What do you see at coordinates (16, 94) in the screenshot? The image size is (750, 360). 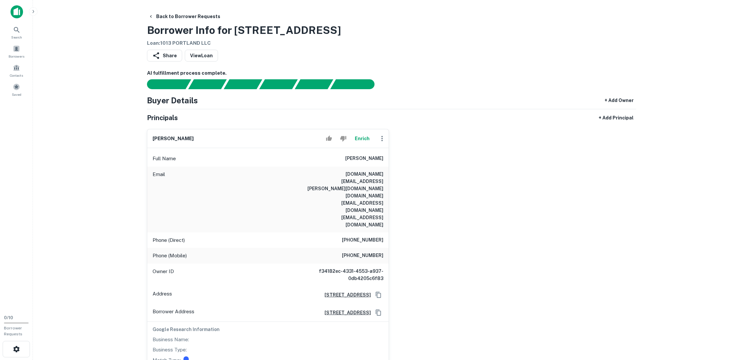 I see `span: Saved` at bounding box center [16, 94].